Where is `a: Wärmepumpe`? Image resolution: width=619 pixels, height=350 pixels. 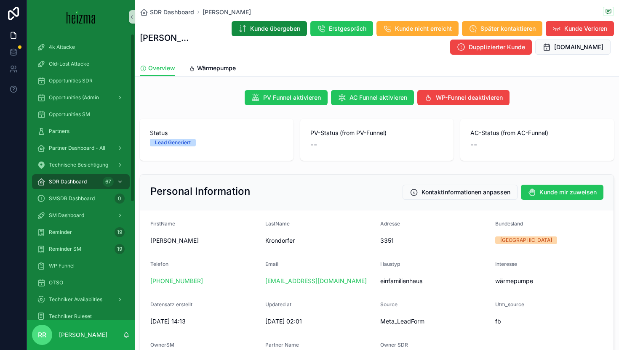 a: Wärmepumpe is located at coordinates (212, 69).